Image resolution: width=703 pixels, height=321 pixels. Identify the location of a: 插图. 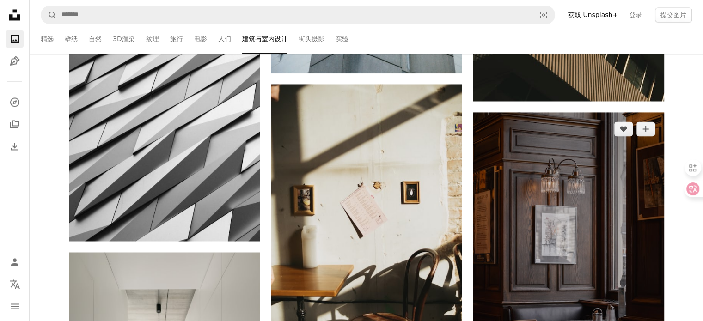
(15, 61).